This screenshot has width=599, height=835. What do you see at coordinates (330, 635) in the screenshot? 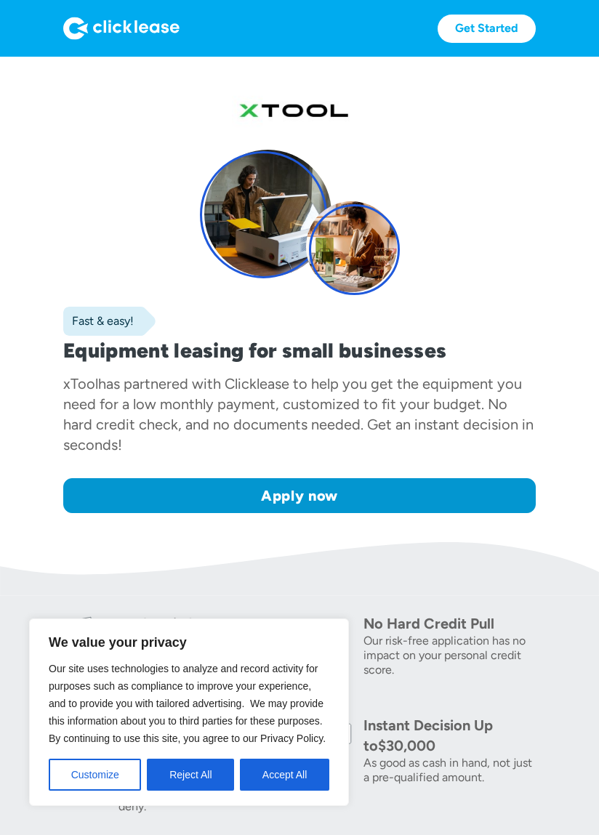
I see `img: credit icon` at bounding box center [330, 635].